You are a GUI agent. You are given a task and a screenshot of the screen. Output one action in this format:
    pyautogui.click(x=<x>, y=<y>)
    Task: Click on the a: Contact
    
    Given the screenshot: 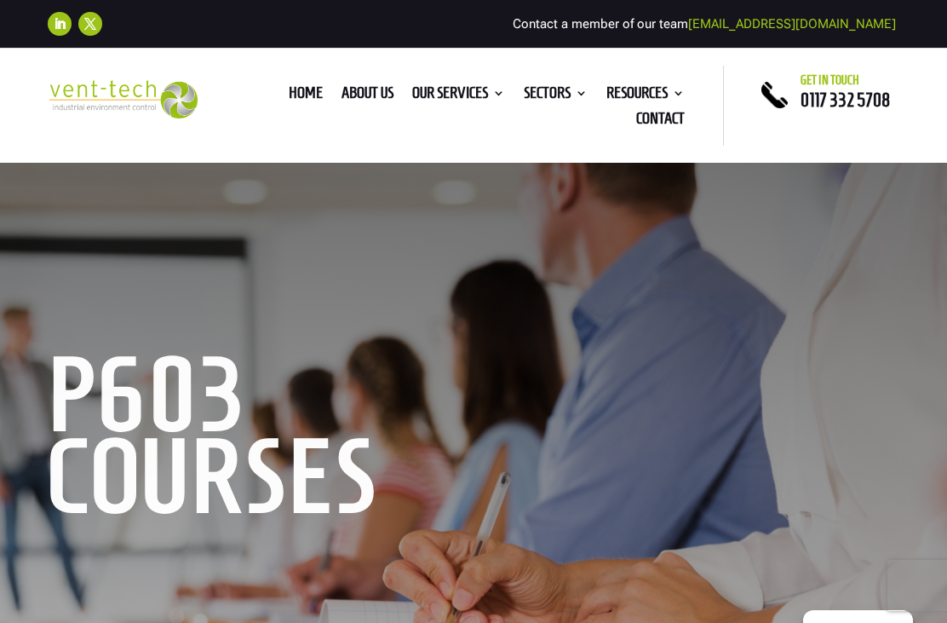 What is the action you would take?
    pyautogui.click(x=660, y=122)
    